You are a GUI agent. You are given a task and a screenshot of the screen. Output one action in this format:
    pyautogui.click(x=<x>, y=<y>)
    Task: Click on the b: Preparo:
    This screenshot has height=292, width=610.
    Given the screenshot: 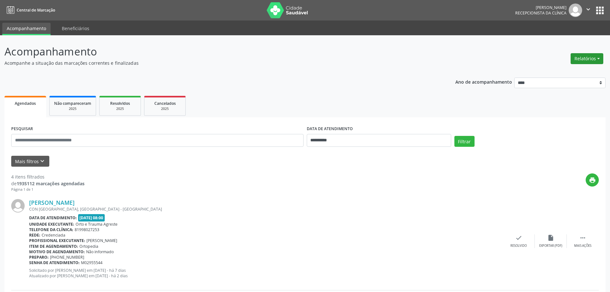 What is the action you would take?
    pyautogui.click(x=39, y=257)
    